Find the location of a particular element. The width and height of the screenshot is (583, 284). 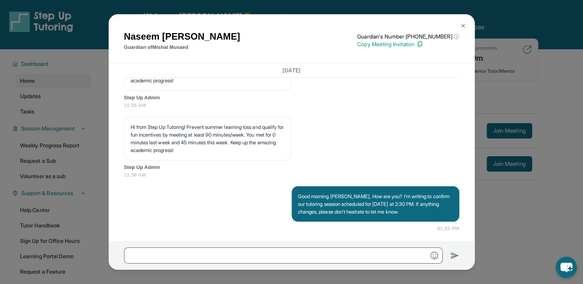

img: Close Icon is located at coordinates (463, 26).